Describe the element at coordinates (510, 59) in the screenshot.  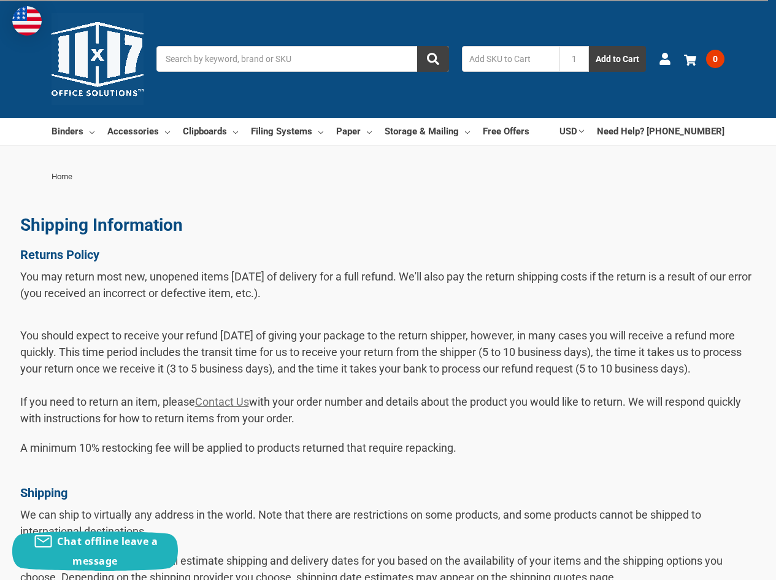
I see `input: Add SKU to Cart` at that location.